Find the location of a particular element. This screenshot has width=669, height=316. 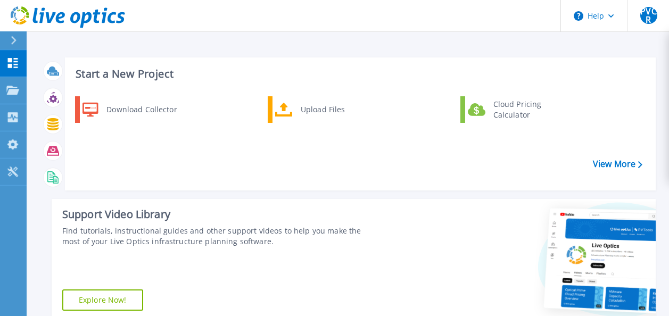

div: Cloud Pricing Calculator is located at coordinates (527, 110).